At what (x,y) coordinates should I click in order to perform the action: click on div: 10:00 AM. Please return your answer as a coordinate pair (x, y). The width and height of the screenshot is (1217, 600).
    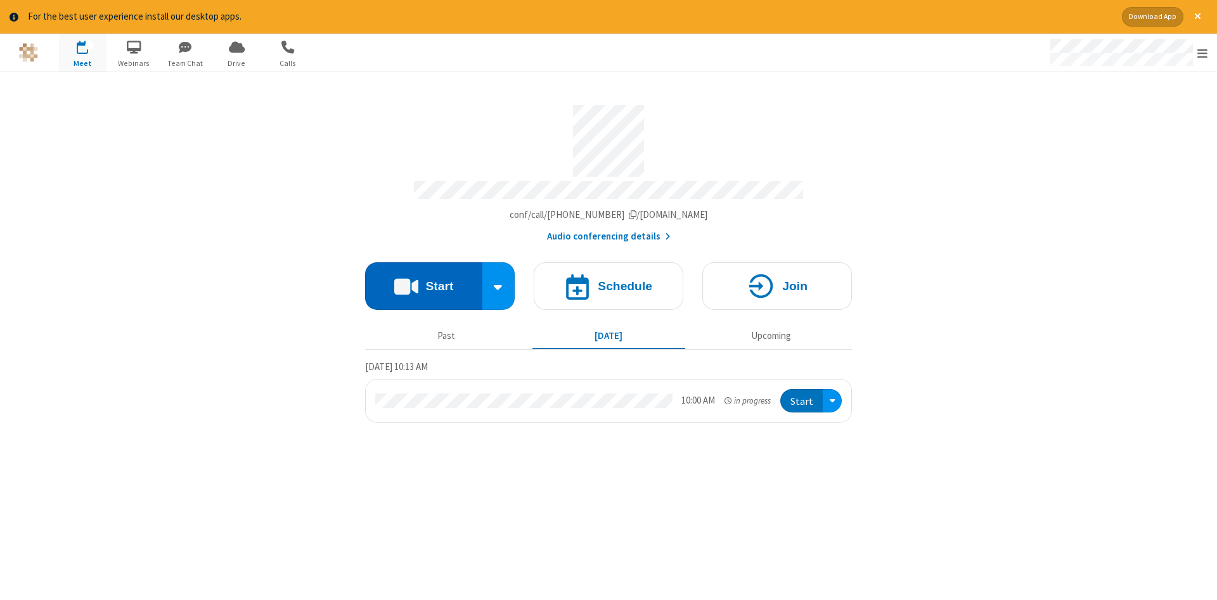
    Looking at the image, I should click on (698, 401).